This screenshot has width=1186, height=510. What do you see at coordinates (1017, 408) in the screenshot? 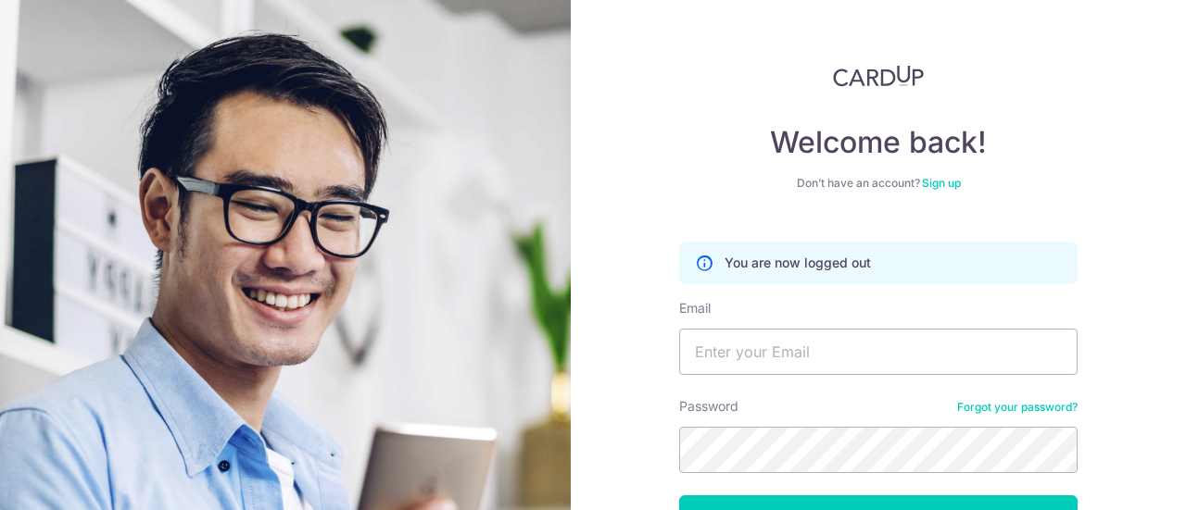
I see `a: Forgot your password?` at bounding box center [1017, 408].